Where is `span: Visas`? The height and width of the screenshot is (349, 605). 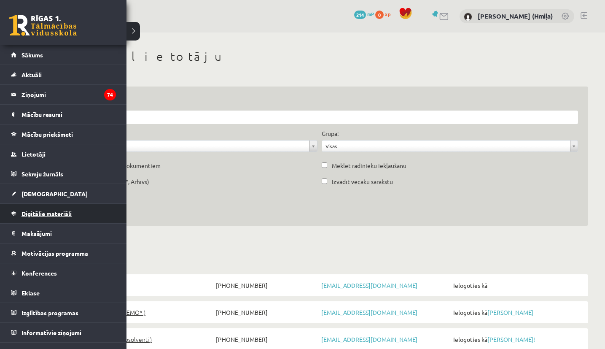
span: Visas is located at coordinates (446, 146).